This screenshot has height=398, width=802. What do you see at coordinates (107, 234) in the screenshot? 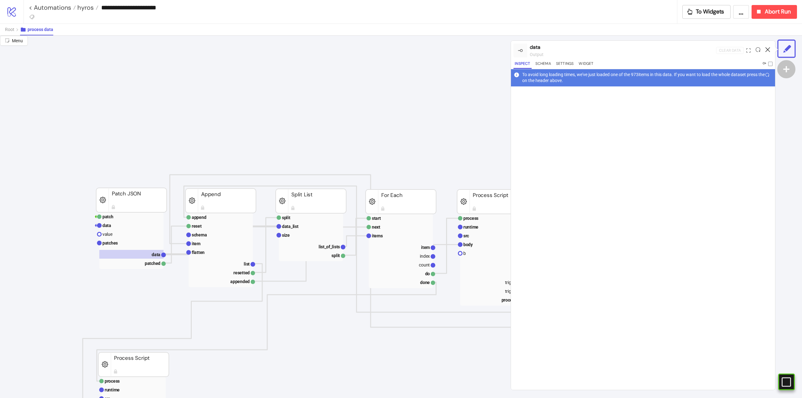
I see `text: value` at bounding box center [107, 234].